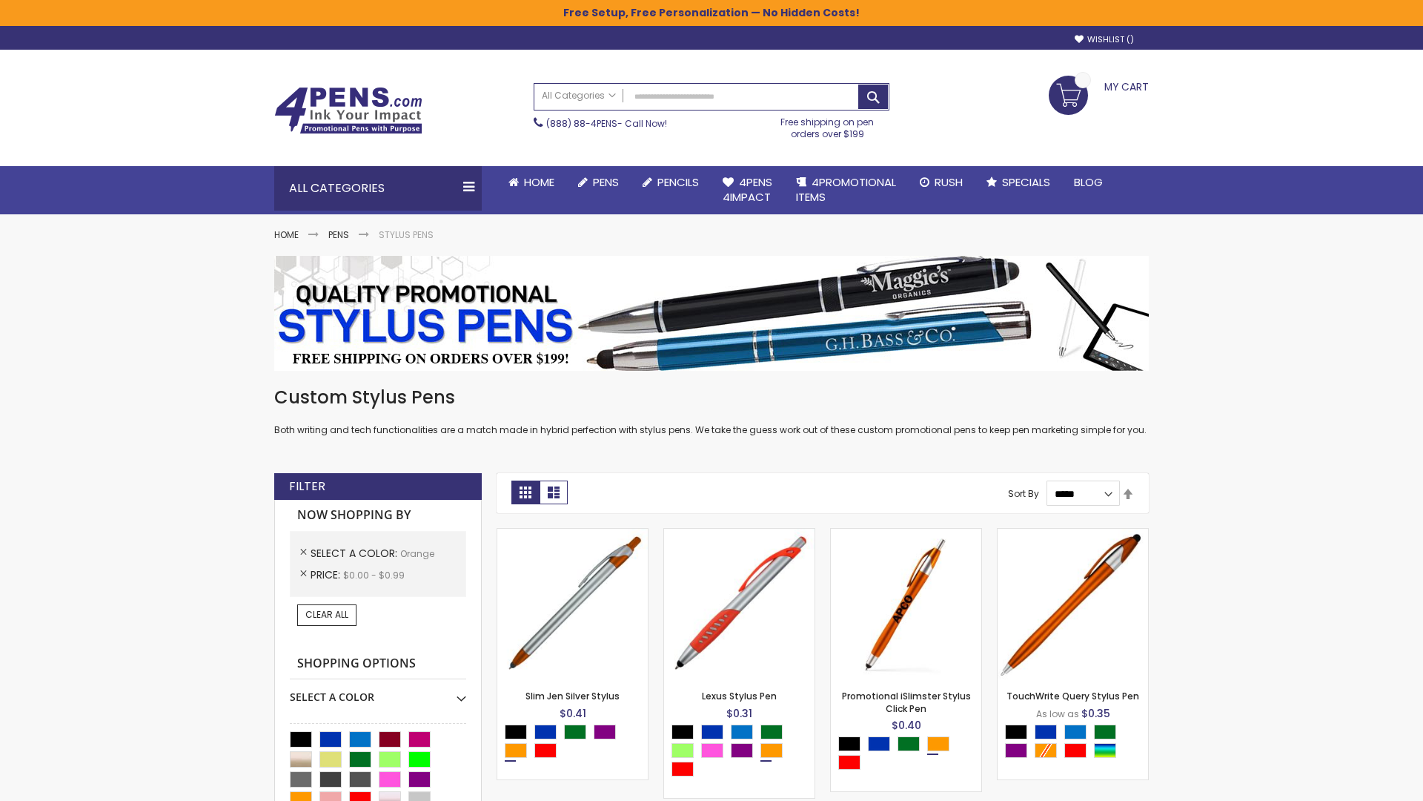  What do you see at coordinates (906, 603) in the screenshot?
I see `img: Promotional iSlimster Stylus Click Pen-Orange` at bounding box center [906, 603].